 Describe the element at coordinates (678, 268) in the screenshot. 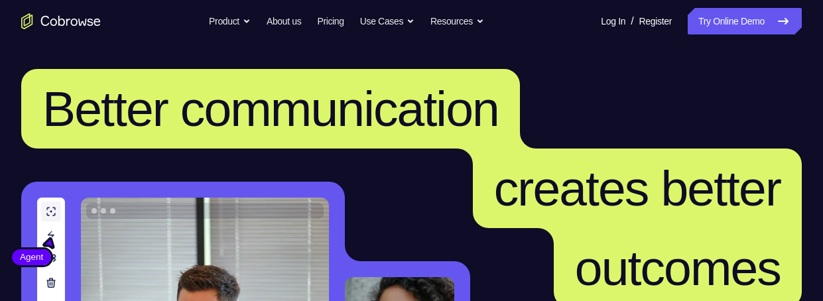

I see `span: outcomes` at that location.